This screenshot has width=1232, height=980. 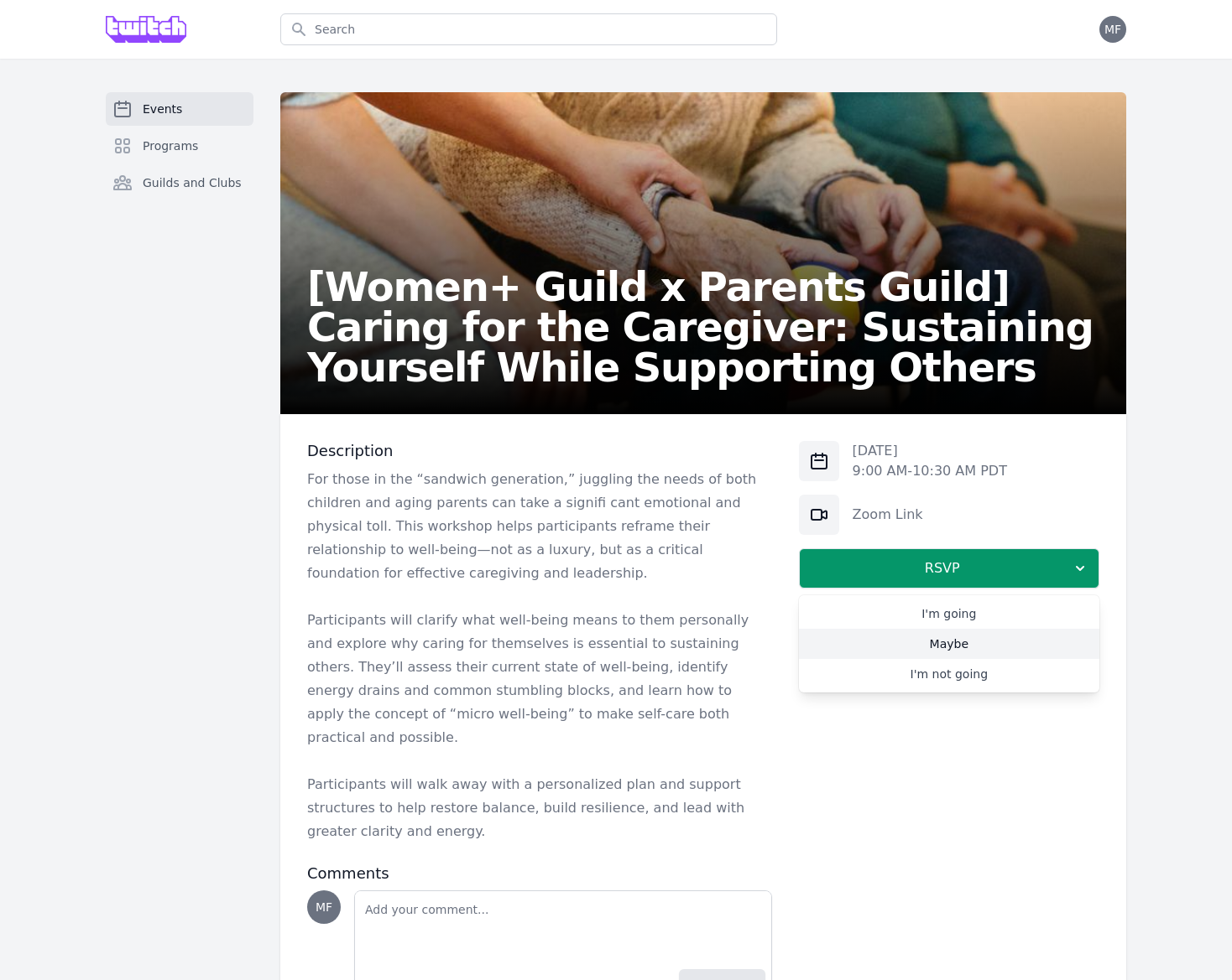 I want to click on button: MF, so click(x=1112, y=30).